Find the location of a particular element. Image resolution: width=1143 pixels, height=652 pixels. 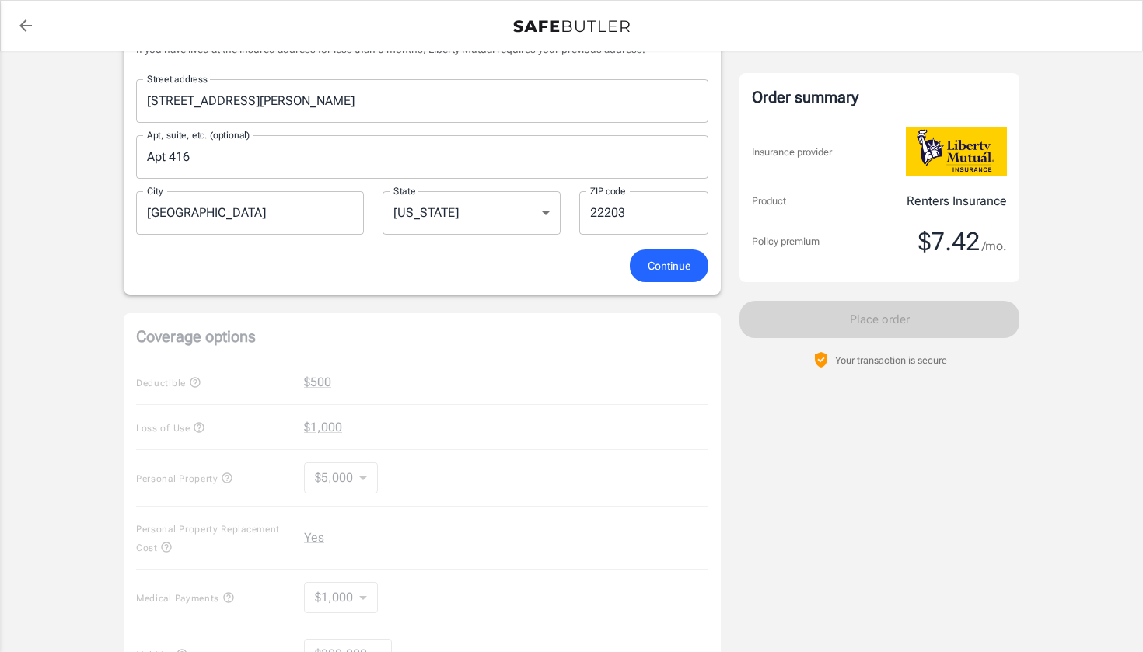

label: Apt, suite, etc. (optional) is located at coordinates (198, 134).